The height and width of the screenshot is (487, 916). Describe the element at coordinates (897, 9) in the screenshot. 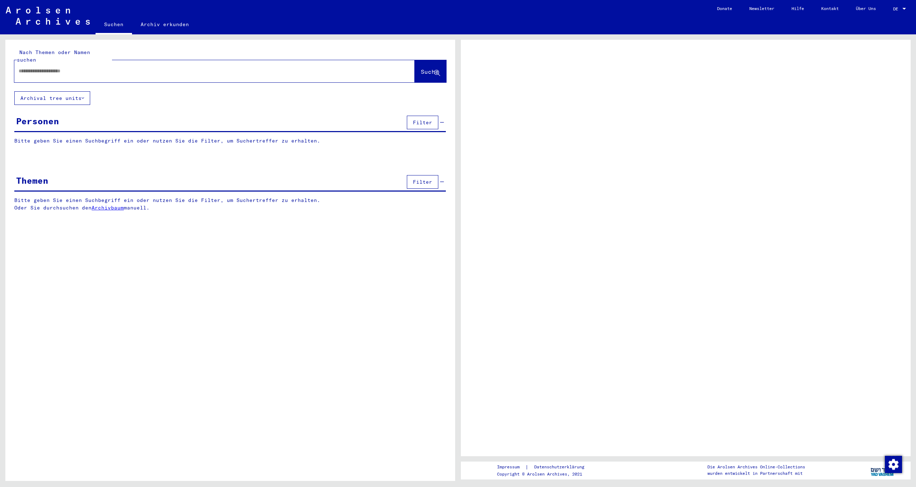

I see `span: DE` at that location.